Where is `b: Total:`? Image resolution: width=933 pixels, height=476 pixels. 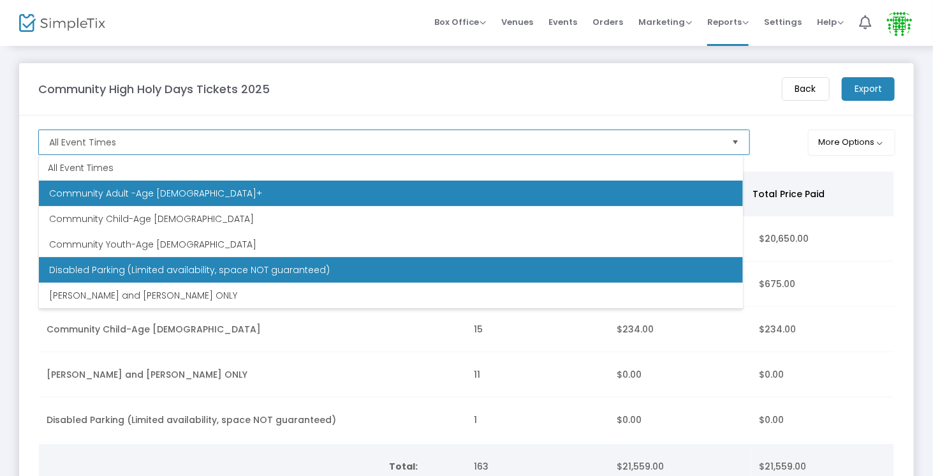
b: Total: is located at coordinates (403, 466).